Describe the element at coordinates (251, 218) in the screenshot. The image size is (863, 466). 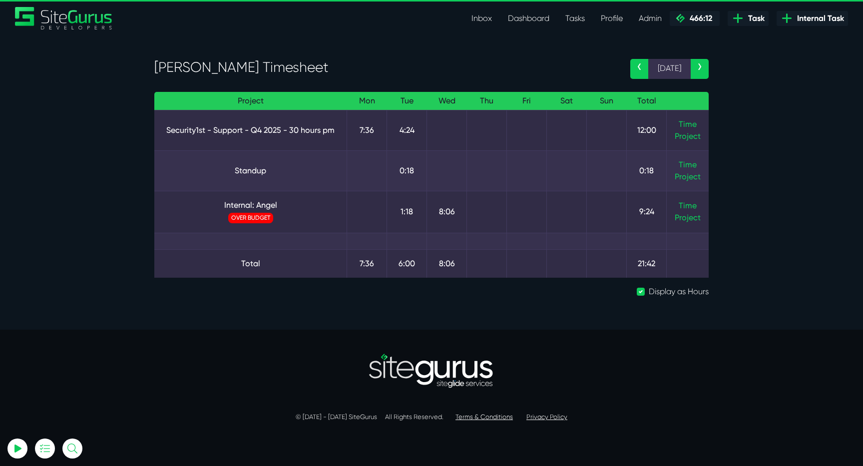
I see `span: OVER BUDGET` at that location.